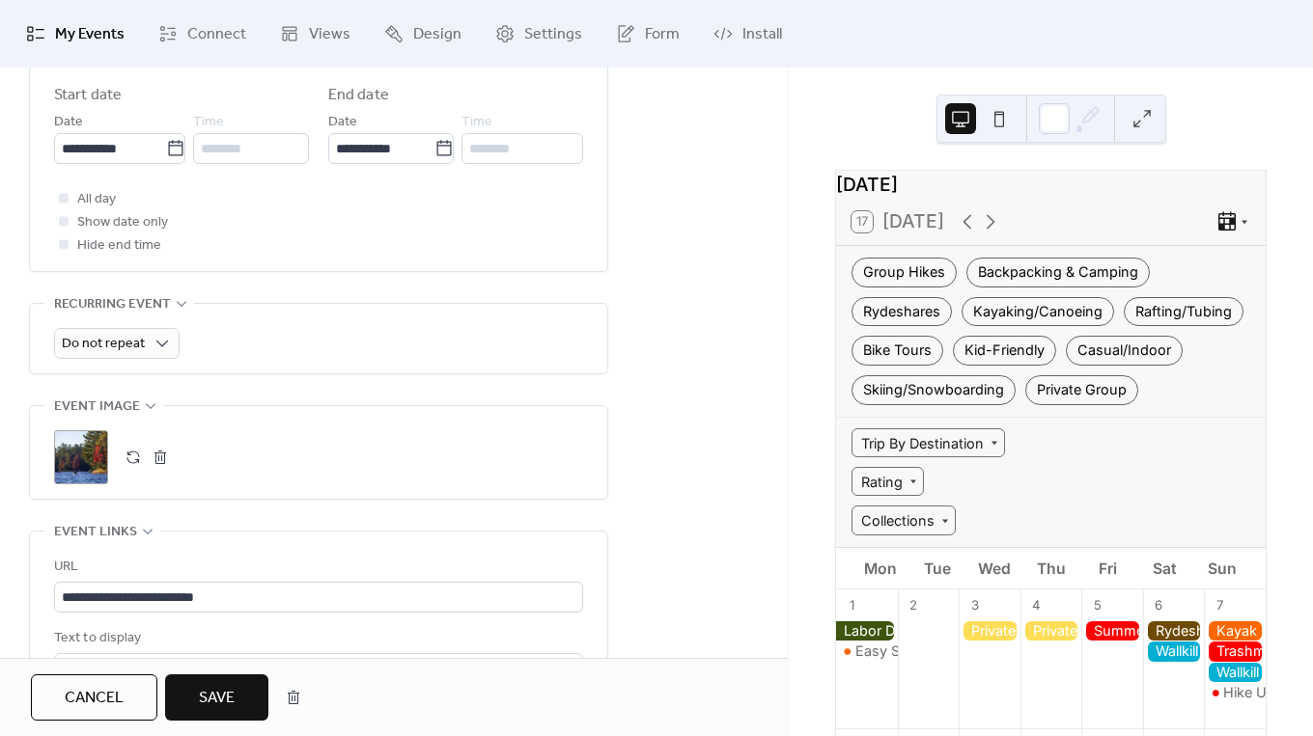 Image resolution: width=1313 pixels, height=736 pixels. I want to click on span: Hide end time, so click(119, 246).